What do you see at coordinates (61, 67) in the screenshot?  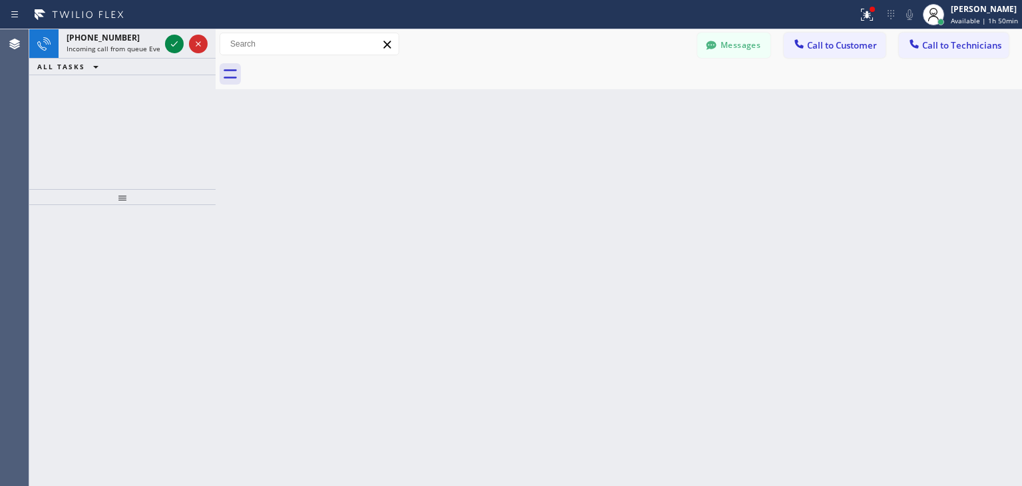 I see `span: ALL TASKS` at bounding box center [61, 67].